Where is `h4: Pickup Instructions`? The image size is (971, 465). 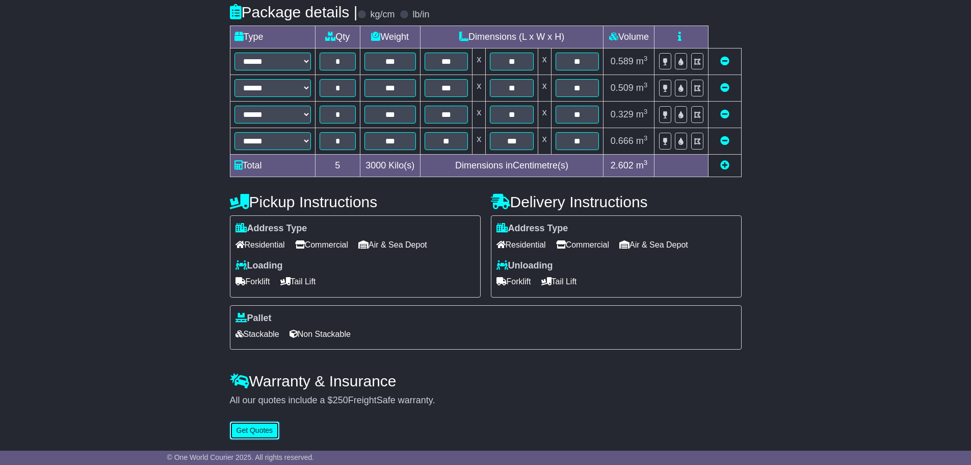
h4: Pickup Instructions is located at coordinates (355, 201).